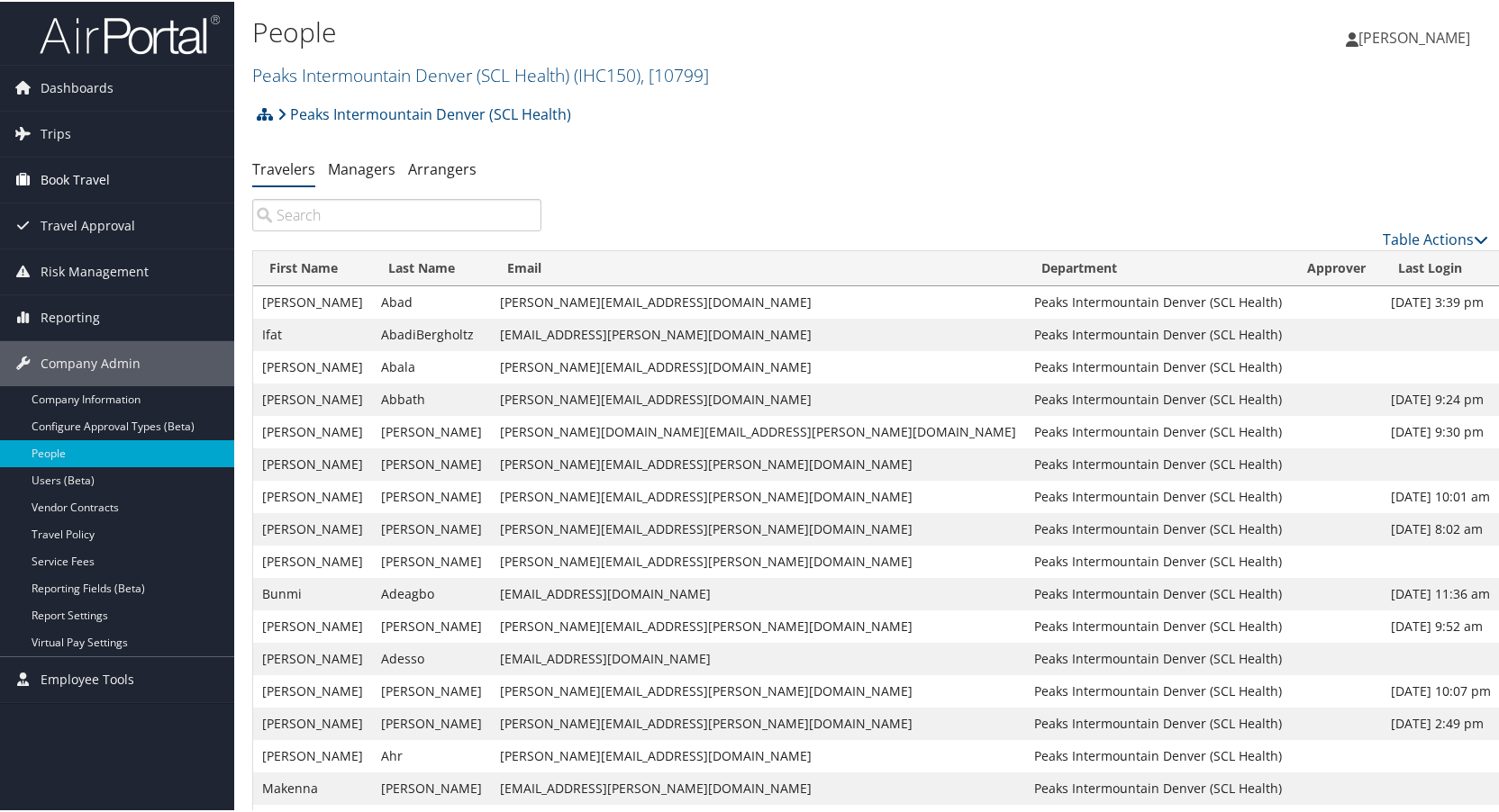 Image resolution: width=1499 pixels, height=812 pixels. What do you see at coordinates (1435, 237) in the screenshot?
I see `a: Table Actions` at bounding box center [1435, 237].